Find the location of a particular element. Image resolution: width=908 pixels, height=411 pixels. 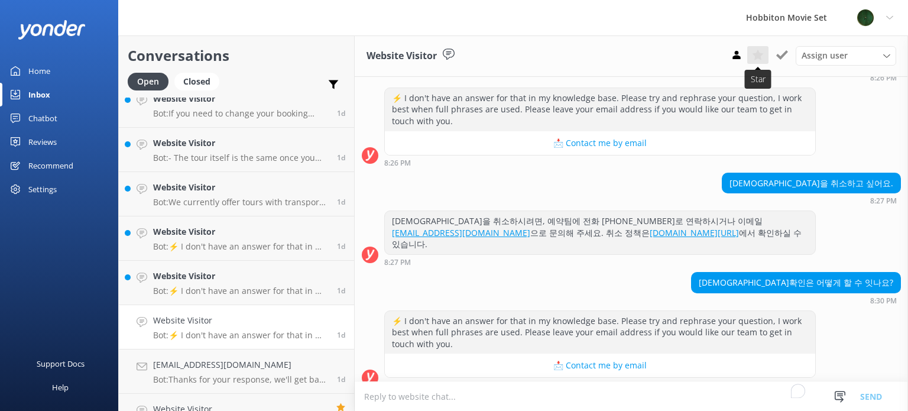

div: Assign User is located at coordinates (846, 56).